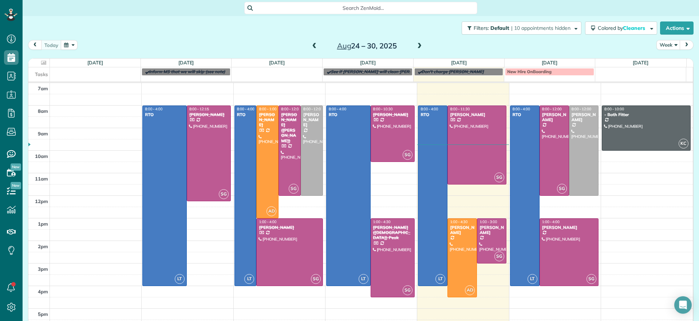 The height and width of the screenshot is (321, 699). I want to click on span: 12pm, so click(42, 201).